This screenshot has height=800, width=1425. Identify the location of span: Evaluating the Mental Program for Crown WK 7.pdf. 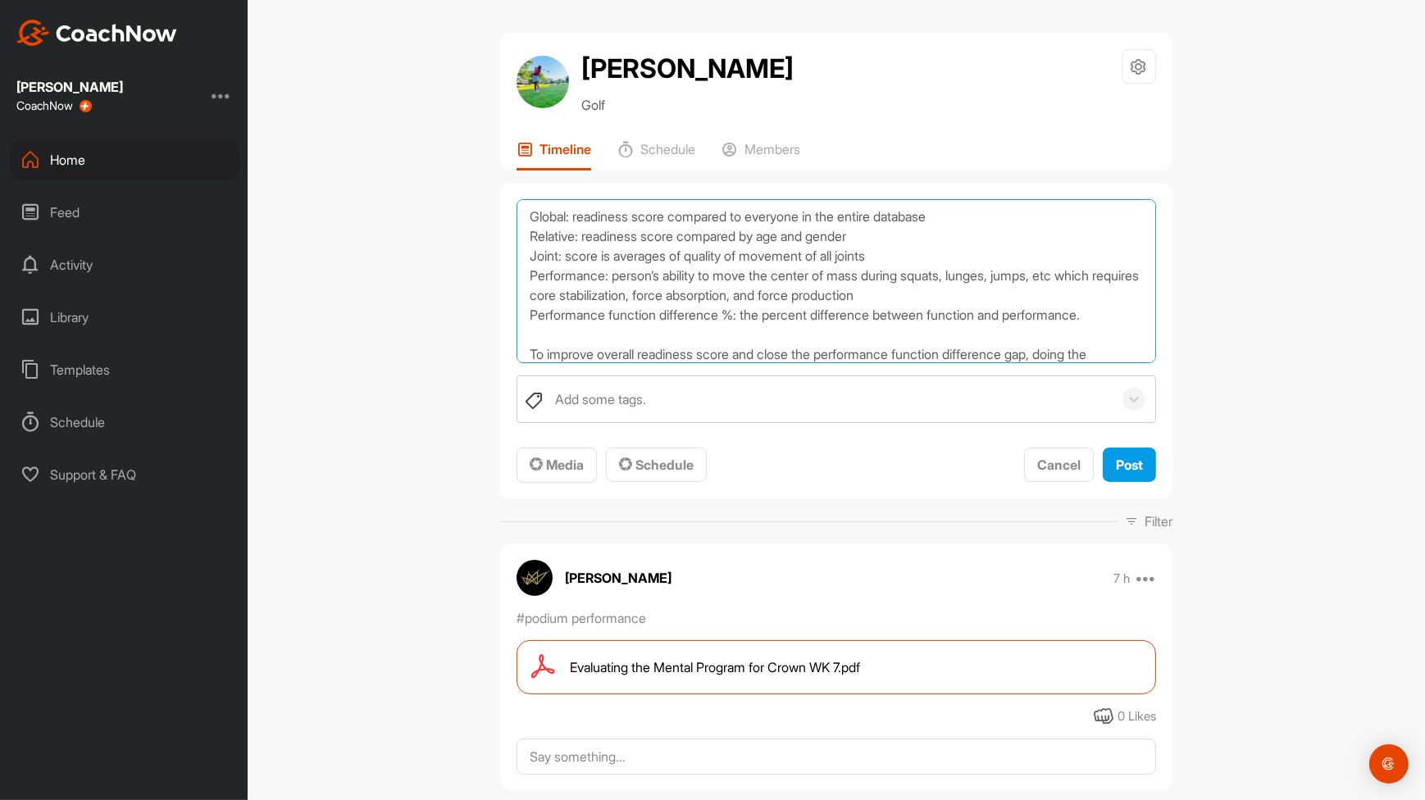
(715, 668).